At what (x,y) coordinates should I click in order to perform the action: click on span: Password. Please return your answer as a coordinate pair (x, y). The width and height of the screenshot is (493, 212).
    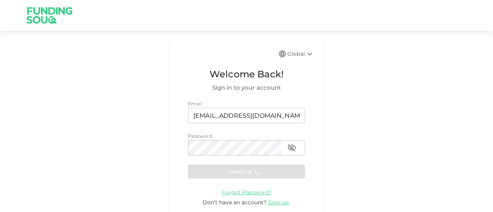
    Looking at the image, I should click on (200, 136).